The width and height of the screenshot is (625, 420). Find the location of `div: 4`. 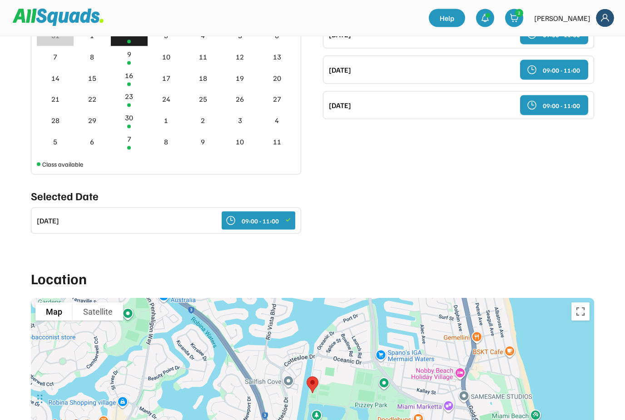

div: 4 is located at coordinates (277, 120).